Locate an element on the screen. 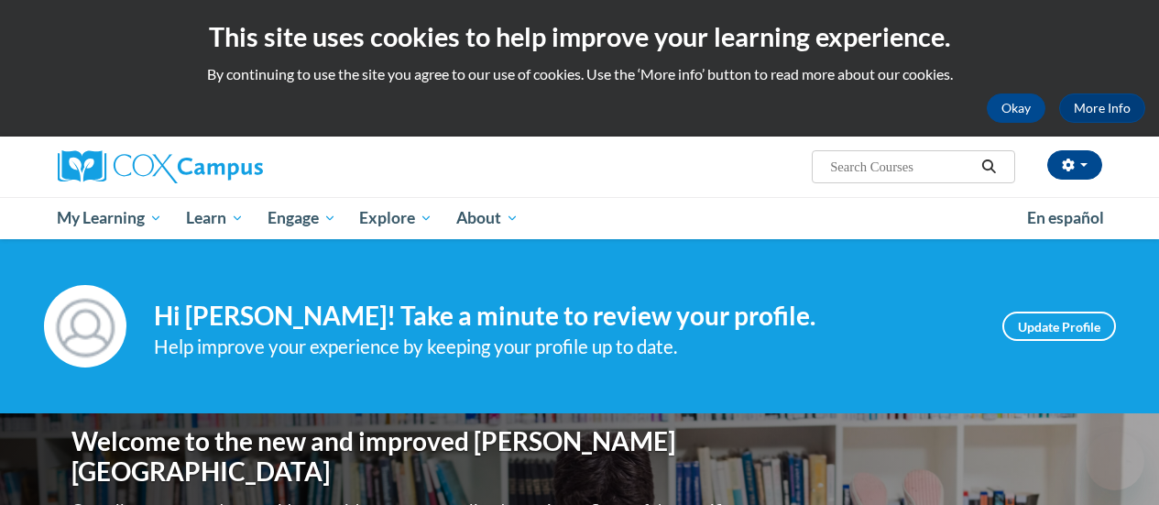  a: My Learning is located at coordinates (110, 218).